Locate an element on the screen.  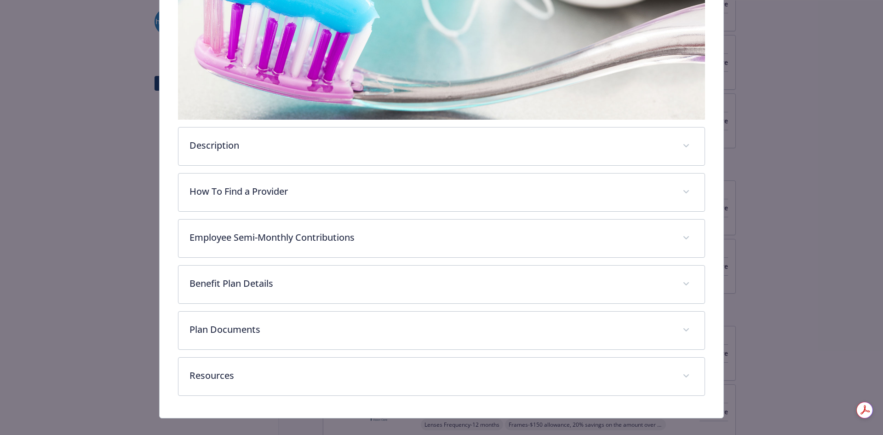
div: Benefit Plan Details is located at coordinates (442, 284).